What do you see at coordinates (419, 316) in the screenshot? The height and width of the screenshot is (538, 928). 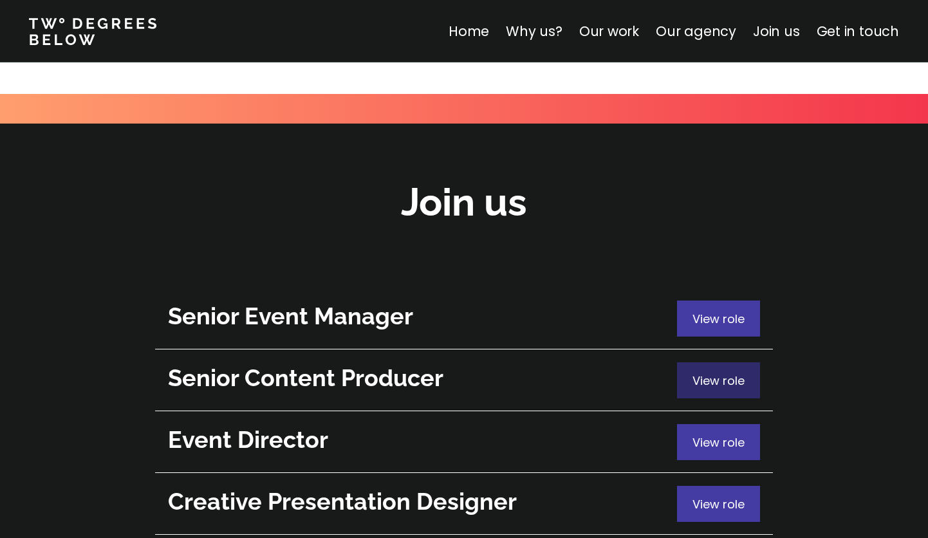 I see `h2: Senior Event Manager` at bounding box center [419, 316].